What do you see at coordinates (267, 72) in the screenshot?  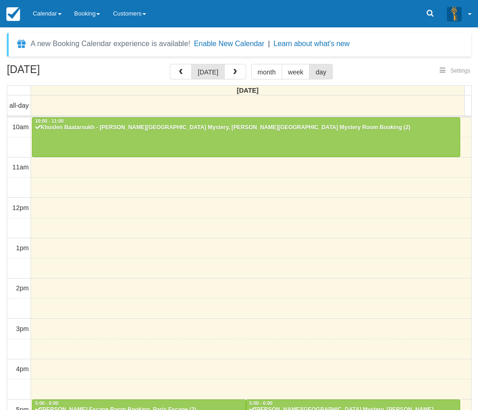 I see `button: month` at bounding box center [267, 72].